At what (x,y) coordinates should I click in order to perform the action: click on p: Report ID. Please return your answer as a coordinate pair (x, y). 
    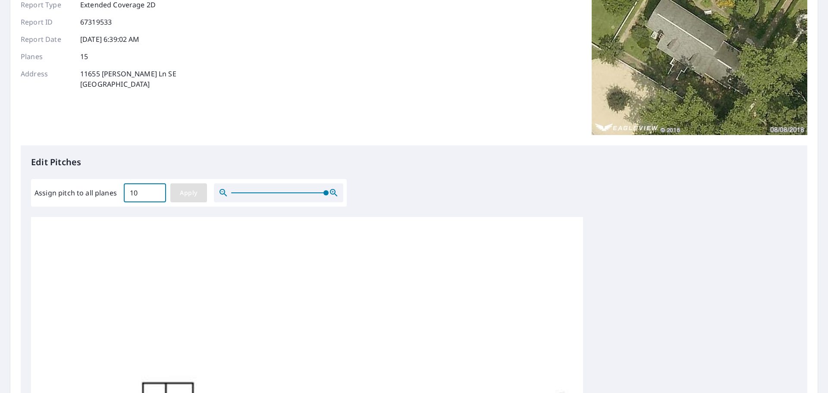
    Looking at the image, I should click on (47, 22).